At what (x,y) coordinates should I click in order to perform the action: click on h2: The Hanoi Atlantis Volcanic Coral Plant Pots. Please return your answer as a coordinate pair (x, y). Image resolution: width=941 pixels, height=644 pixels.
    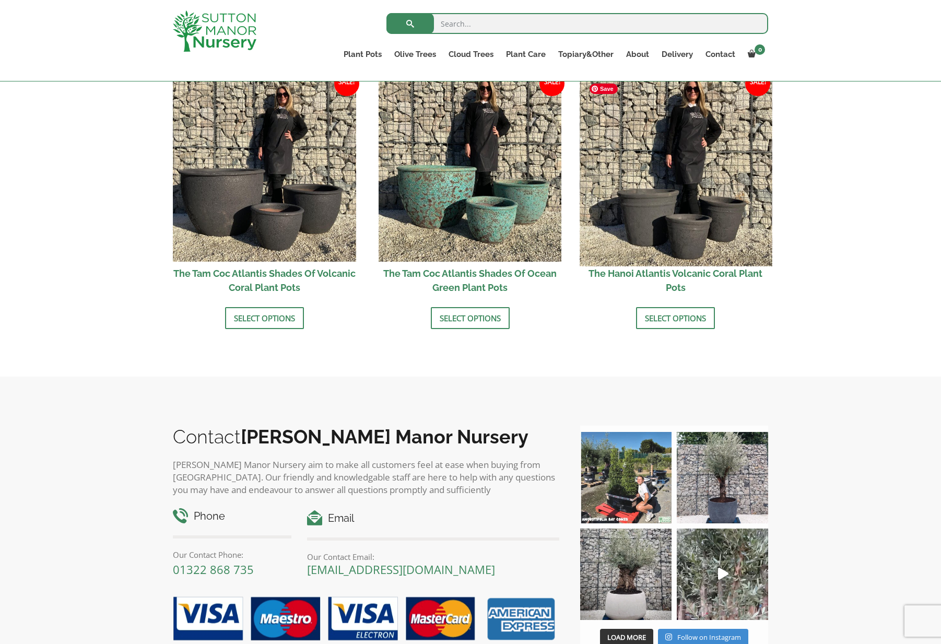
    Looking at the image, I should click on (676, 280).